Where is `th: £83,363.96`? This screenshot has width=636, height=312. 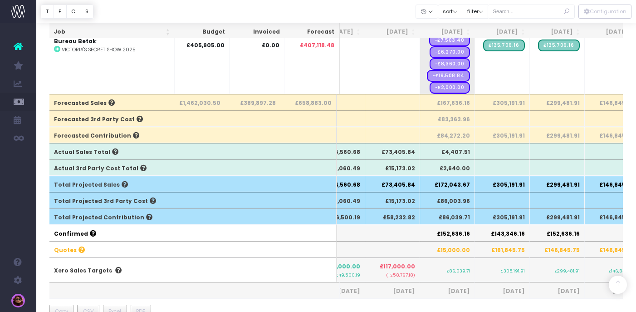
th: £83,363.96 is located at coordinates (447, 118).